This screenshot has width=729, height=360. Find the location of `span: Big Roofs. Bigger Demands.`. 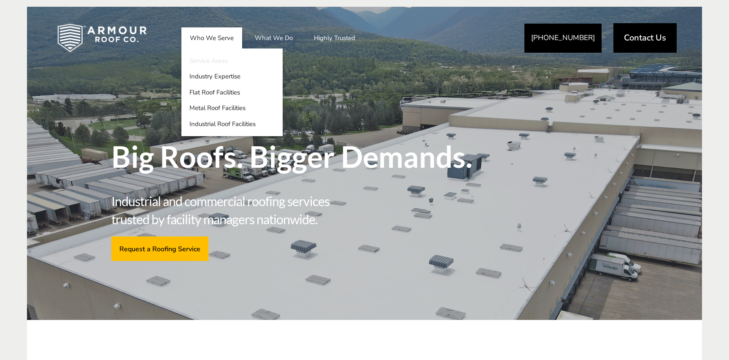

span: Big Roofs. Bigger Demands. is located at coordinates (299, 157).